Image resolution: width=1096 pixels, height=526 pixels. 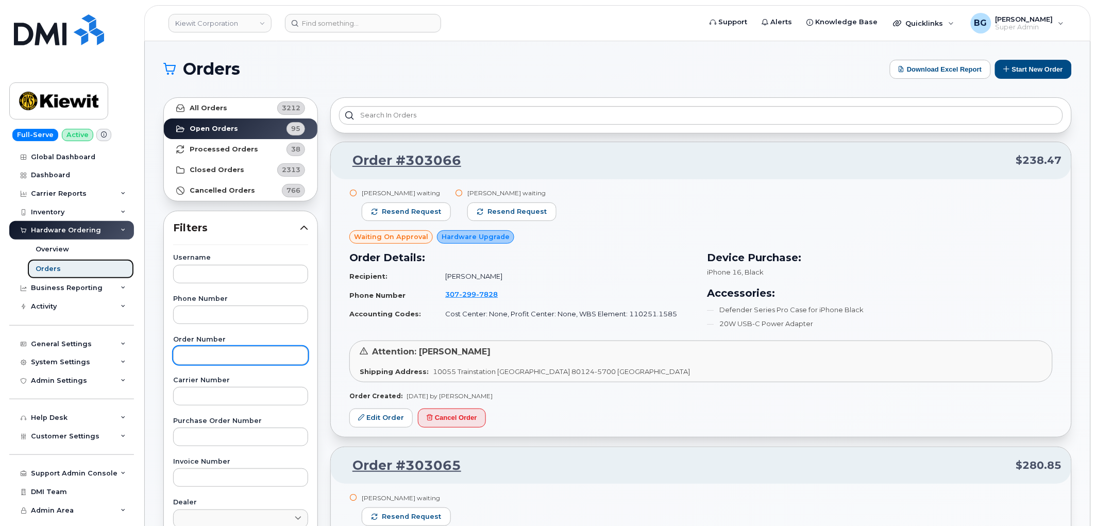 What do you see at coordinates (222, 191) in the screenshot?
I see `strong: Cancelled Orders` at bounding box center [222, 191].